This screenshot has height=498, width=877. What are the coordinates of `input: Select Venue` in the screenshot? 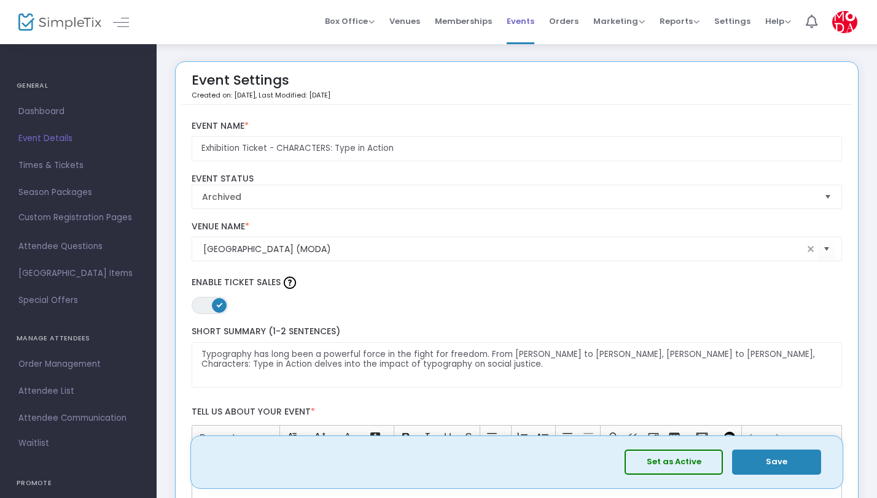 It's located at (503, 249).